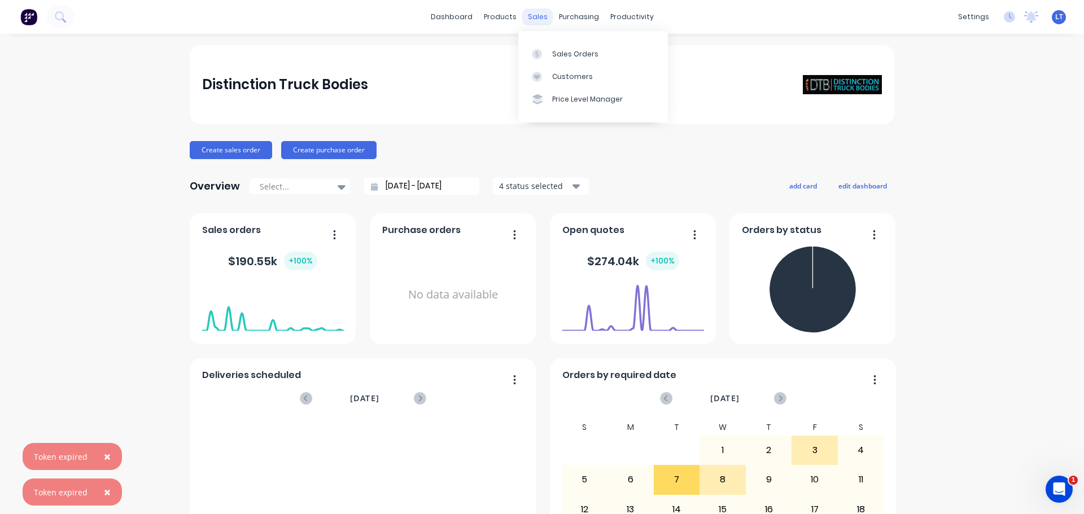  I want to click on div: 4, so click(861, 451).